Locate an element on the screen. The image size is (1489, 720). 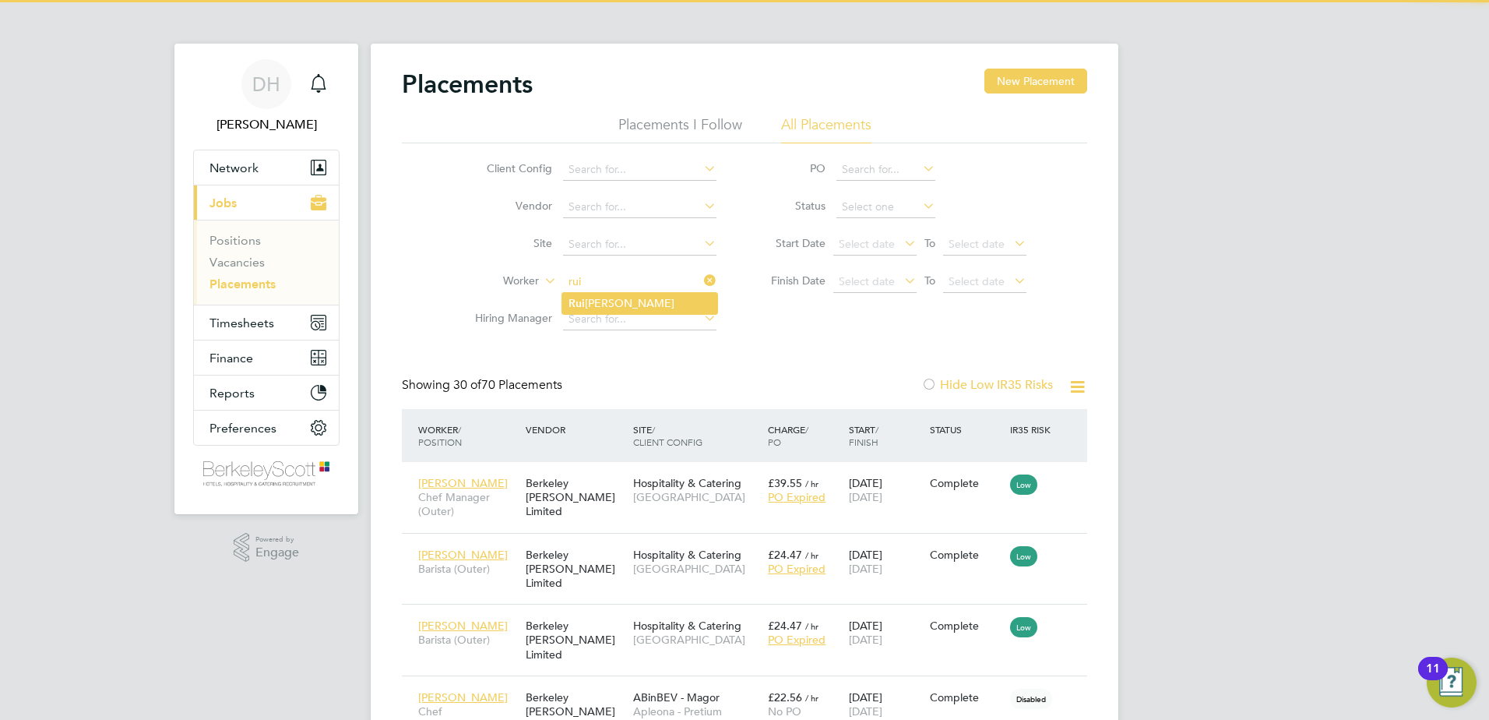
span: Finance is located at coordinates (231, 358).